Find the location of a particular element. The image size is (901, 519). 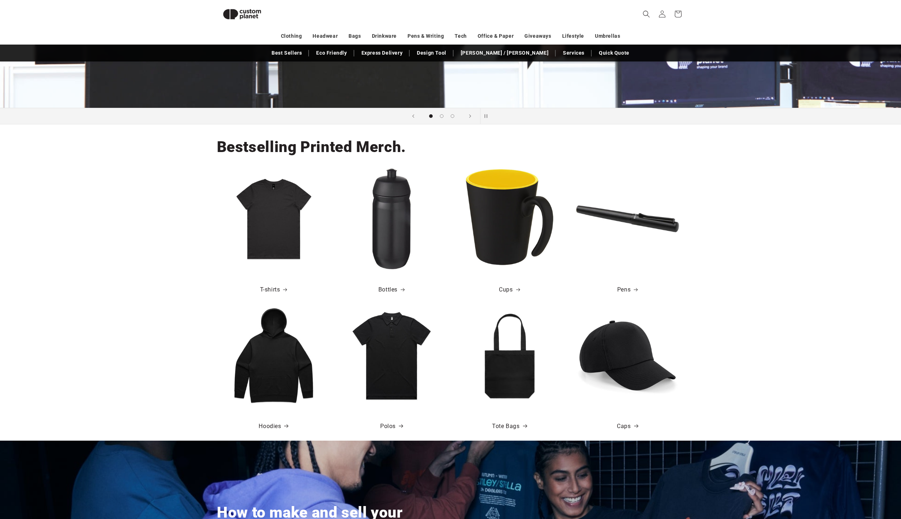

a: Pens is located at coordinates (627, 290).